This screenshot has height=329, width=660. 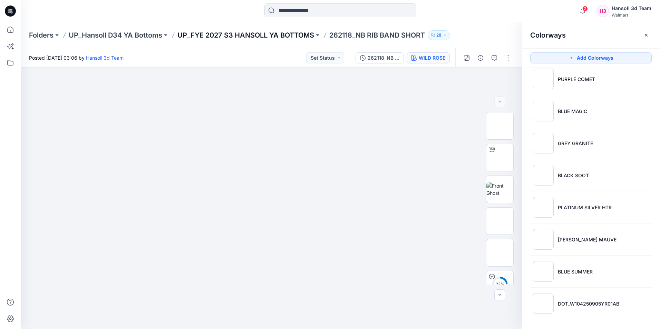 What do you see at coordinates (575, 143) in the screenshot?
I see `p: GREY GRANITE` at bounding box center [575, 143].